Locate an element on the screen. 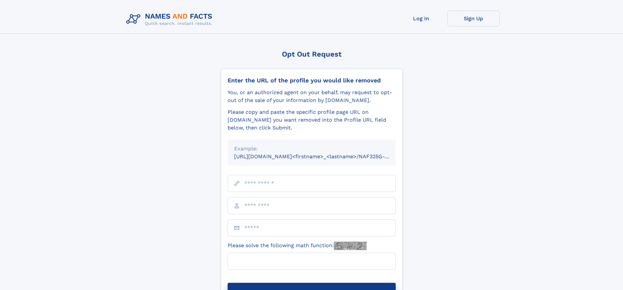 The image size is (623, 290). div: Example: is located at coordinates (312, 149).